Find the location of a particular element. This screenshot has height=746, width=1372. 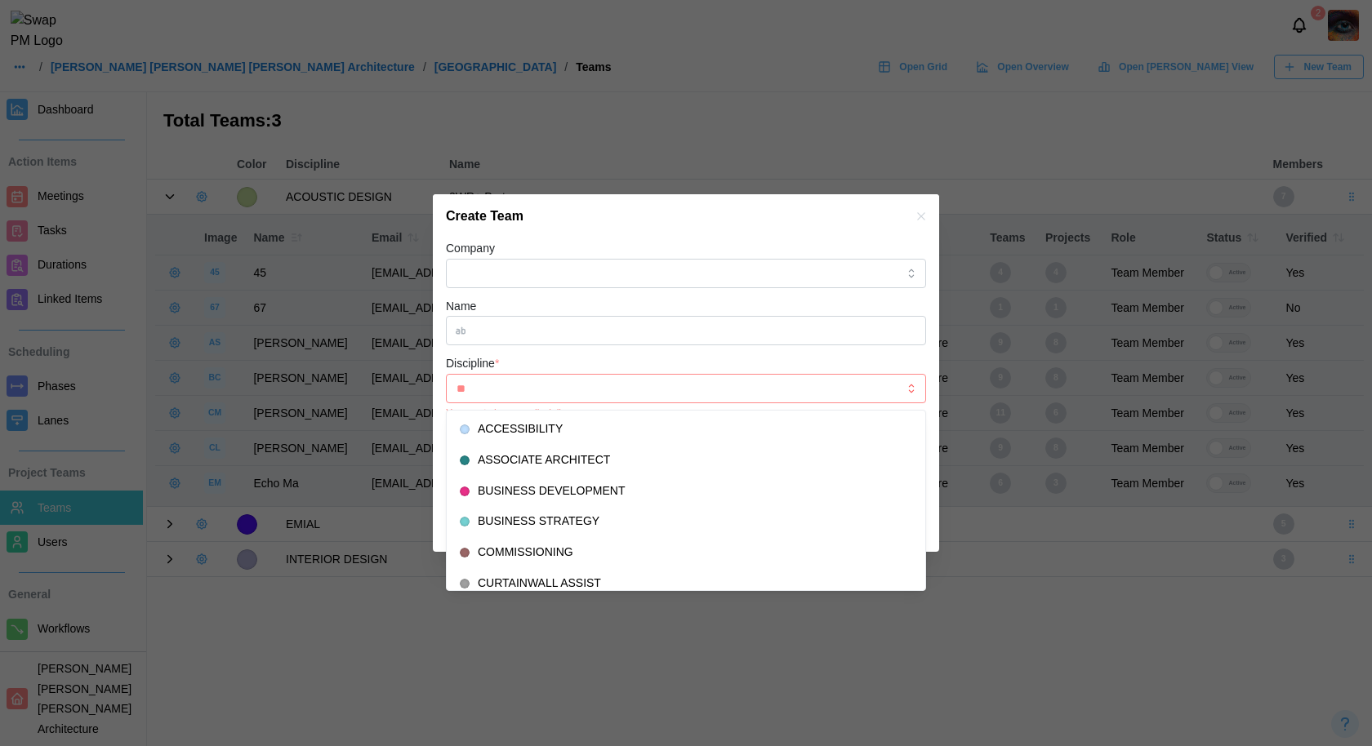

div: ASSOCIATE ARCHITECT is located at coordinates (544, 460).